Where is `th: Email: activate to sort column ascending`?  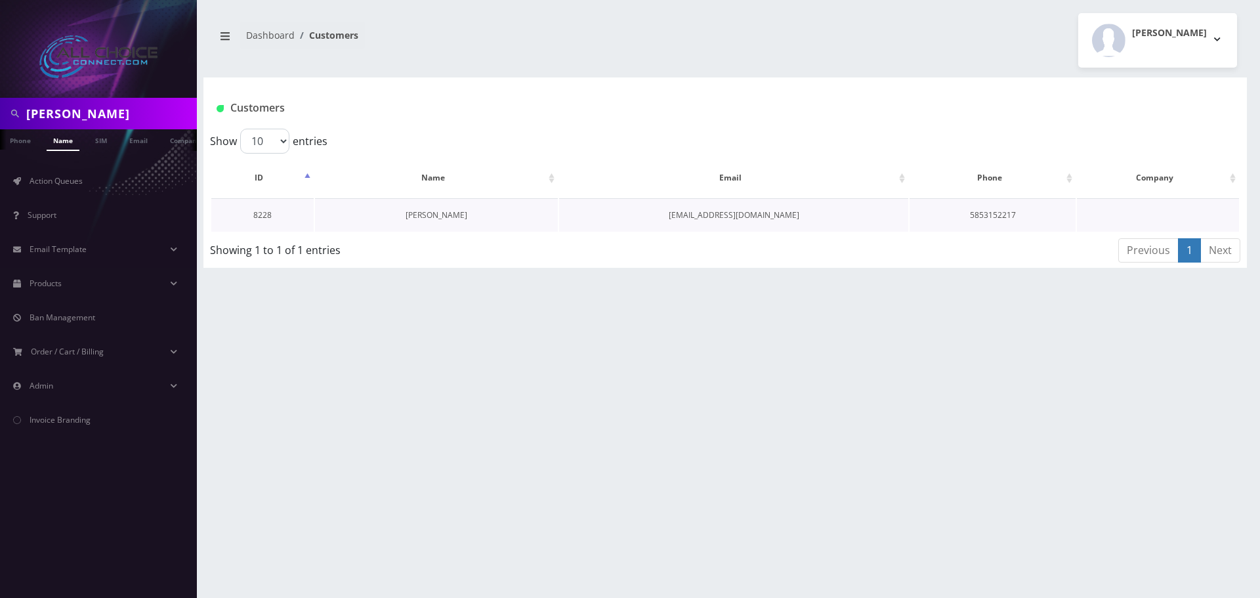 th: Email: activate to sort column ascending is located at coordinates (734, 178).